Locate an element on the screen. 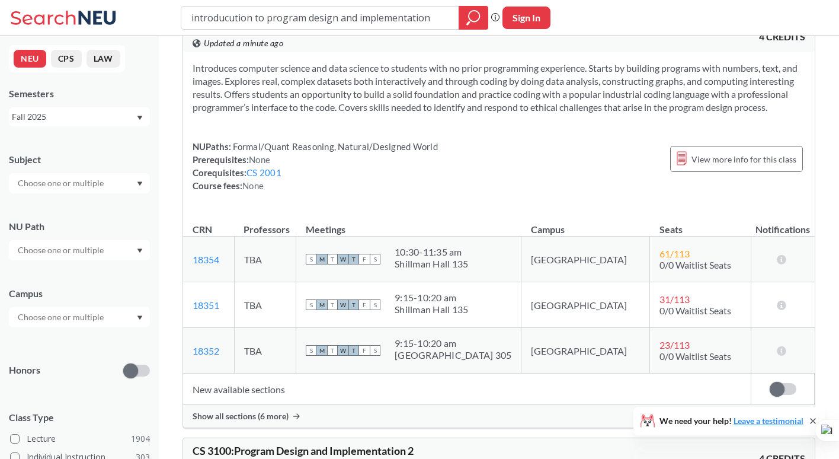  svg: magnifying glass is located at coordinates (473, 18).